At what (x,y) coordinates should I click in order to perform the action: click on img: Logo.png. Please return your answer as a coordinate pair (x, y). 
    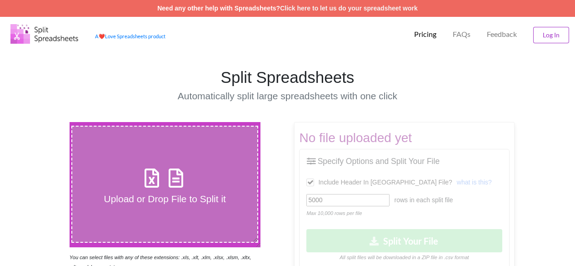
    Looking at the image, I should click on (45, 34).